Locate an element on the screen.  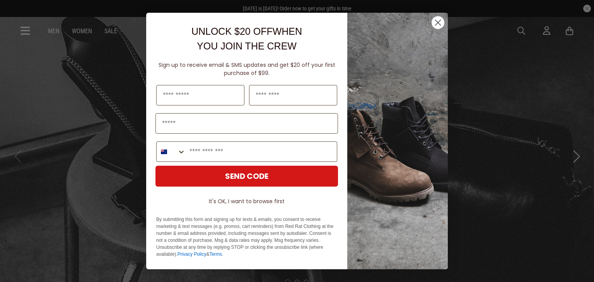
input: First Name is located at coordinates (200, 95).